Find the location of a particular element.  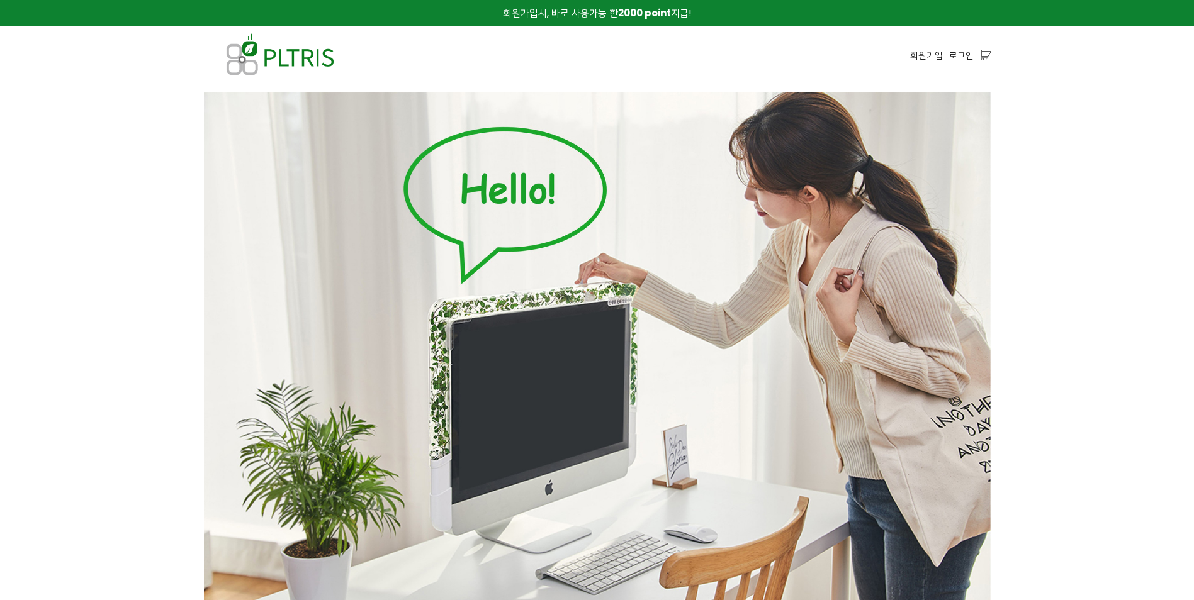

a: 회원가입 is located at coordinates (926, 55).